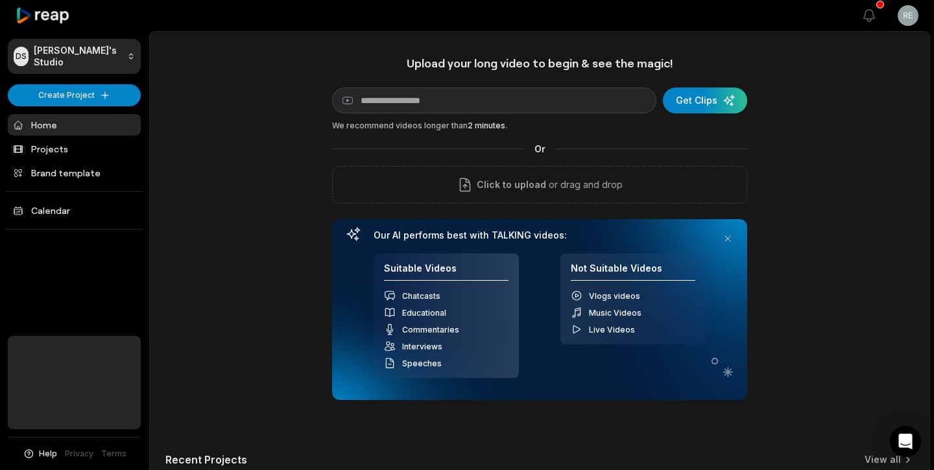  I want to click on span: Help, so click(48, 454).